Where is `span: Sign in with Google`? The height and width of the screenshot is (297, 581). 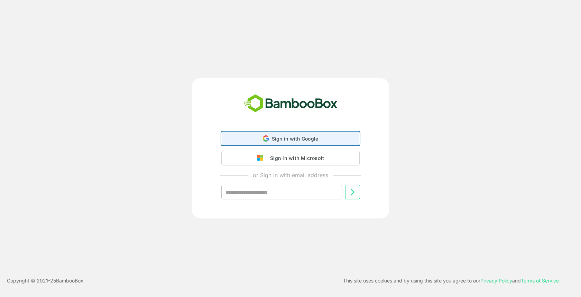 span: Sign in with Google is located at coordinates (295, 138).